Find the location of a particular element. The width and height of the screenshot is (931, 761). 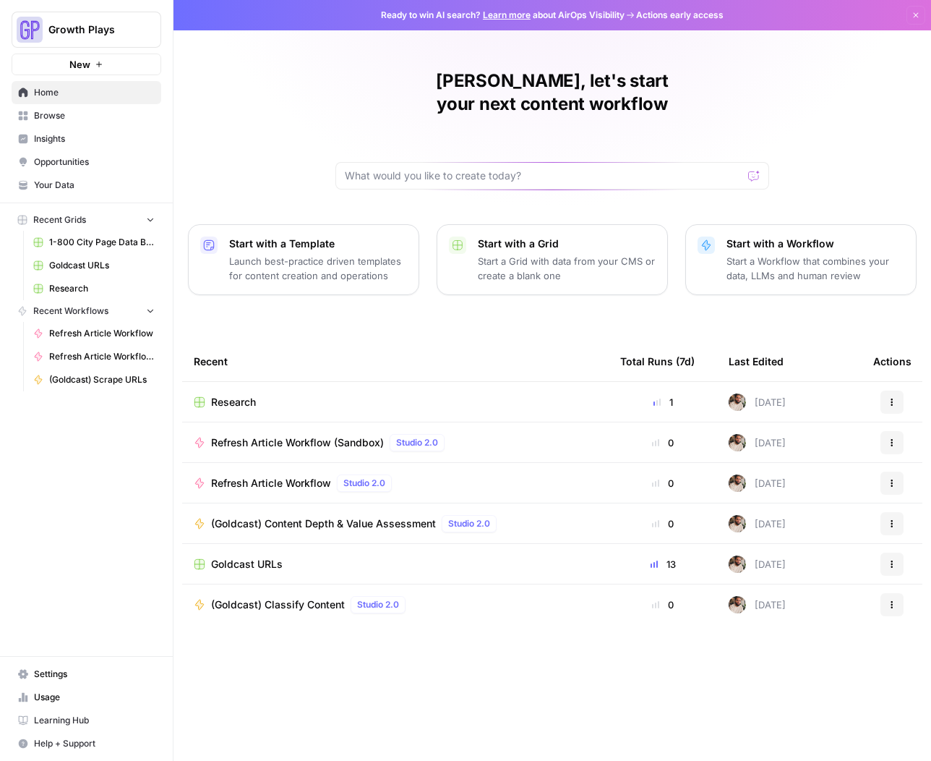

div: 13 is located at coordinates (663, 564).